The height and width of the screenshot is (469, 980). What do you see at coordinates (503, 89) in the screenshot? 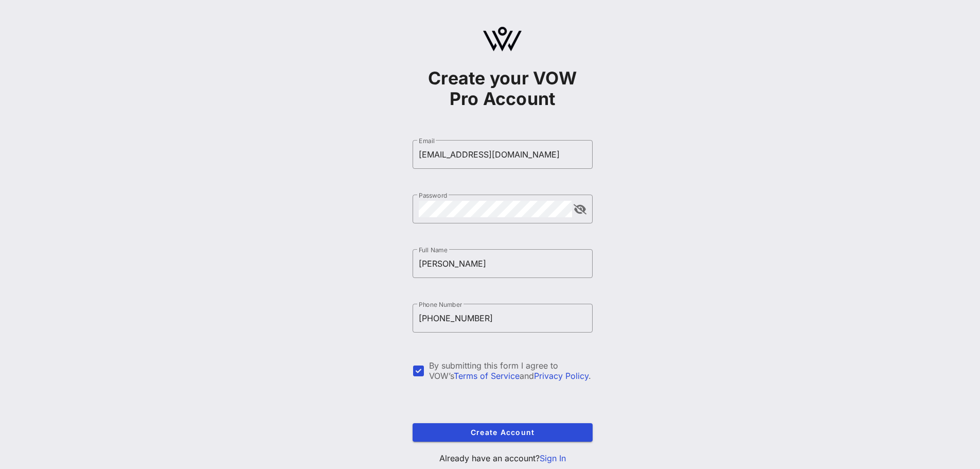
I see `h1: Create your VOW Pro Account` at bounding box center [503, 89].